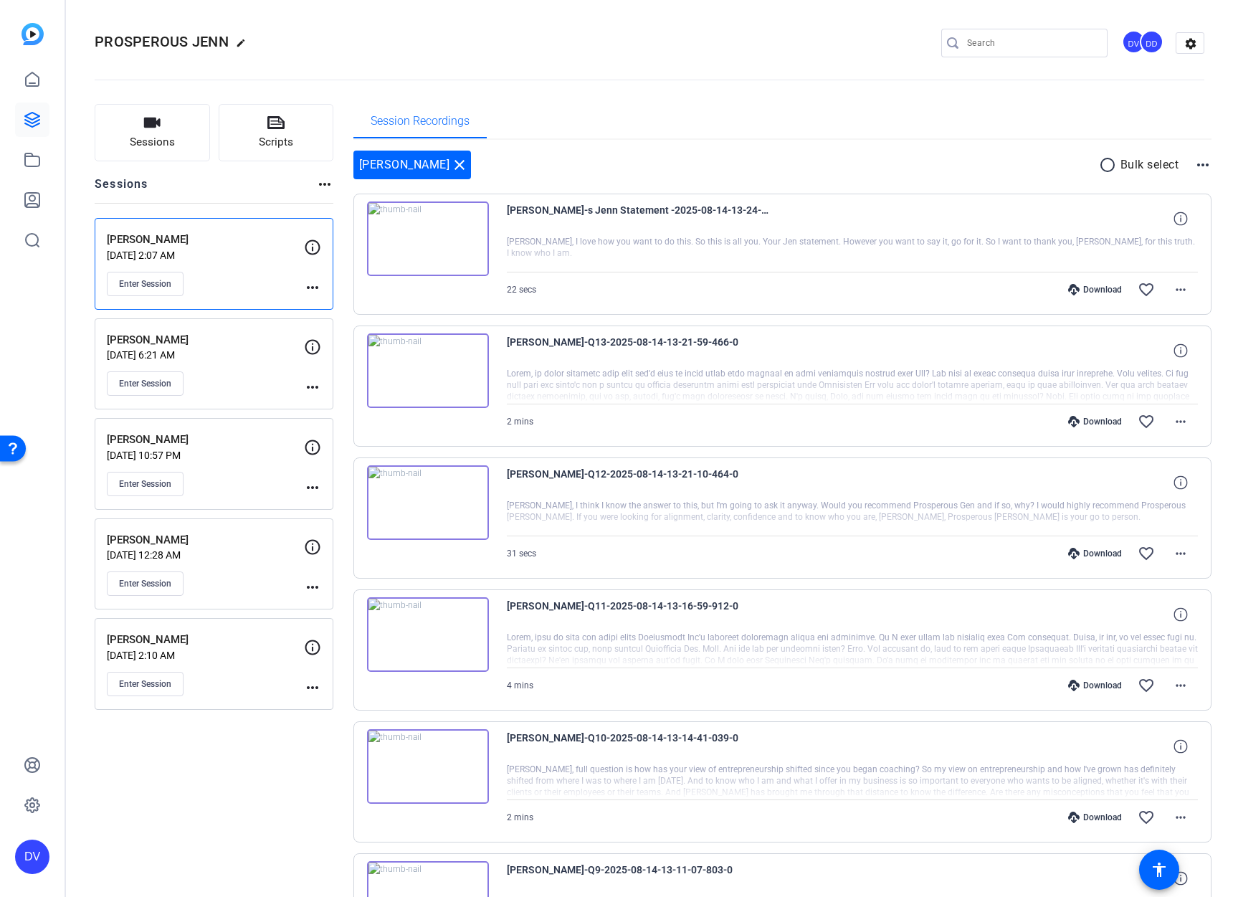 Image resolution: width=1233 pixels, height=897 pixels. I want to click on button: Sessions, so click(152, 133).